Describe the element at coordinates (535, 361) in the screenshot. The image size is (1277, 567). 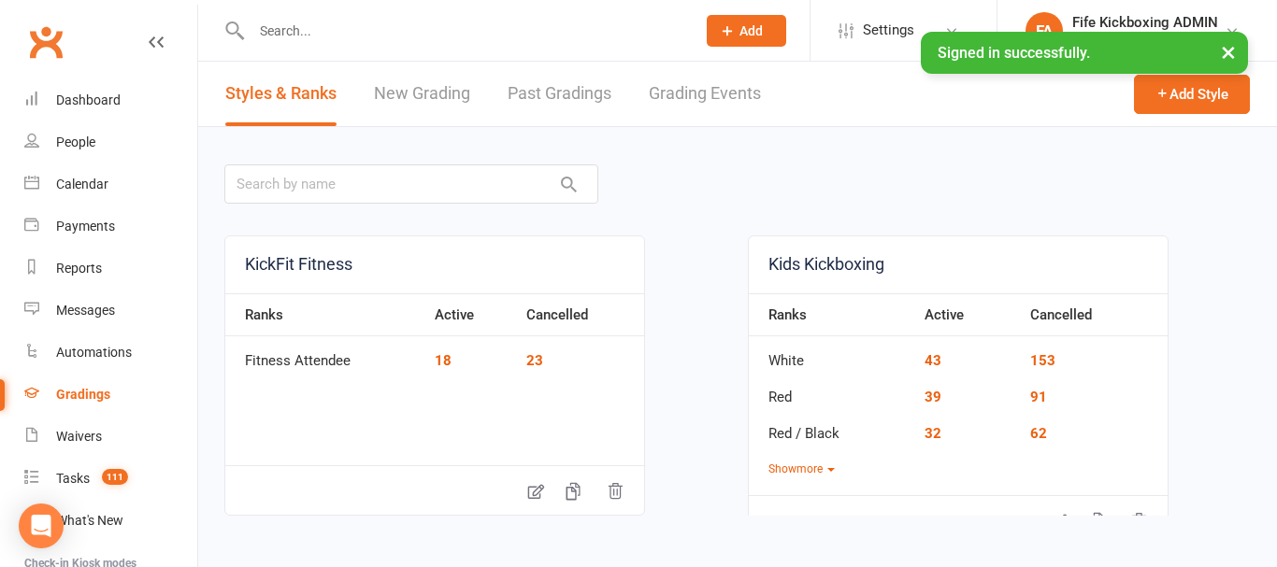
I see `a: 23` at that location.